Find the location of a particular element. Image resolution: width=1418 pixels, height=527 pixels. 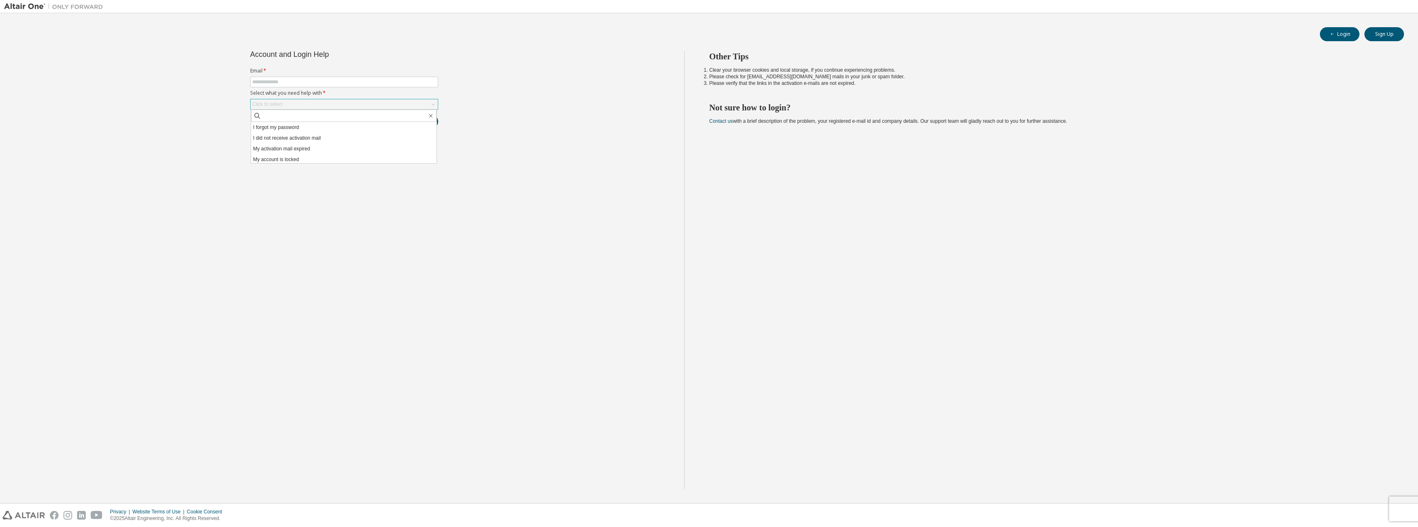

button: Login is located at coordinates (1339, 34).